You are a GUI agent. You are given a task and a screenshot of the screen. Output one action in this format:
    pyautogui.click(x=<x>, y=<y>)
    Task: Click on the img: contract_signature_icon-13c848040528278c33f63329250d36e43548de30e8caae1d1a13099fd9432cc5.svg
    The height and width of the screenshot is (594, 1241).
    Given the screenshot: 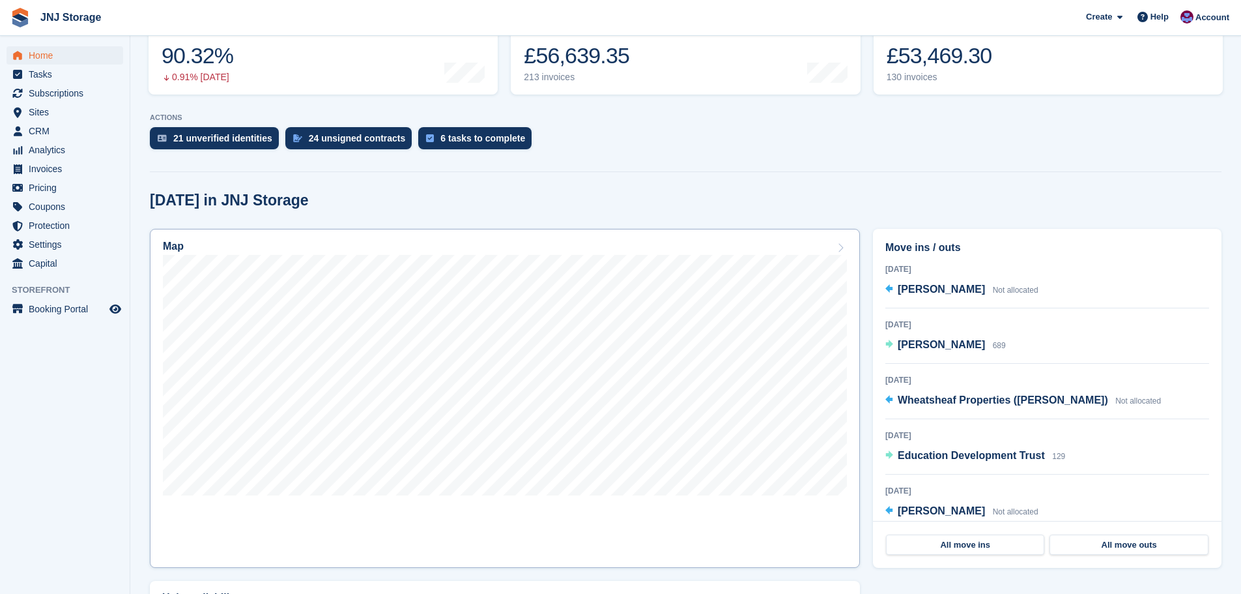 What is the action you would take?
    pyautogui.click(x=298, y=138)
    